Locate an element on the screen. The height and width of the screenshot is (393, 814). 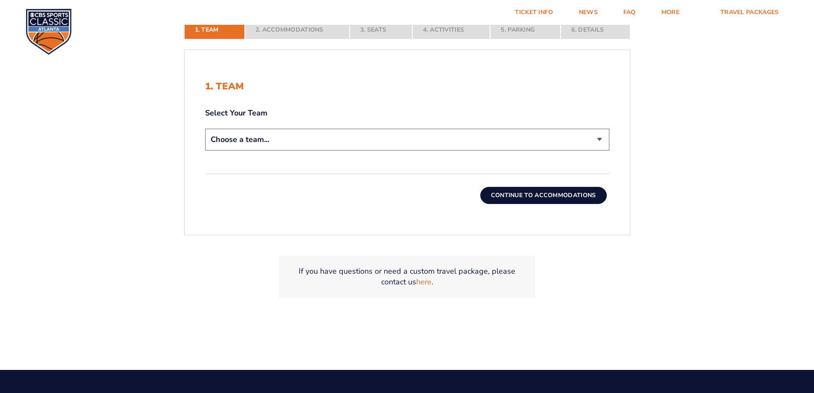
button: Continue To Accommodations is located at coordinates (544, 195).